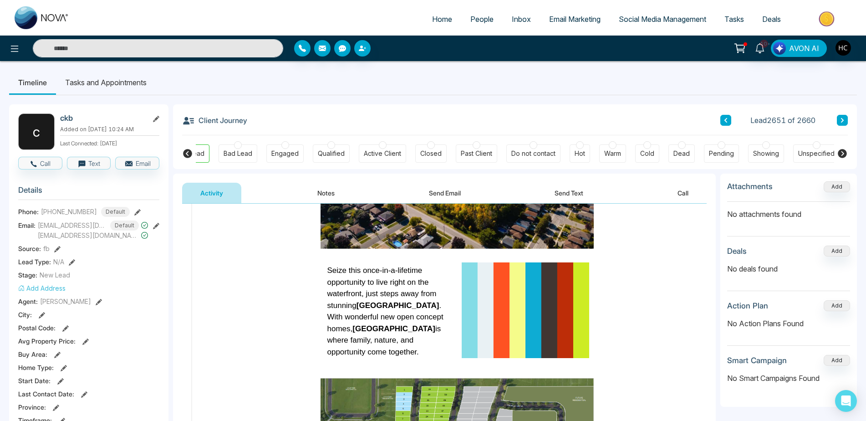 Image resolution: width=866 pixels, height=421 pixels. I want to click on span: Province :, so click(32, 407).